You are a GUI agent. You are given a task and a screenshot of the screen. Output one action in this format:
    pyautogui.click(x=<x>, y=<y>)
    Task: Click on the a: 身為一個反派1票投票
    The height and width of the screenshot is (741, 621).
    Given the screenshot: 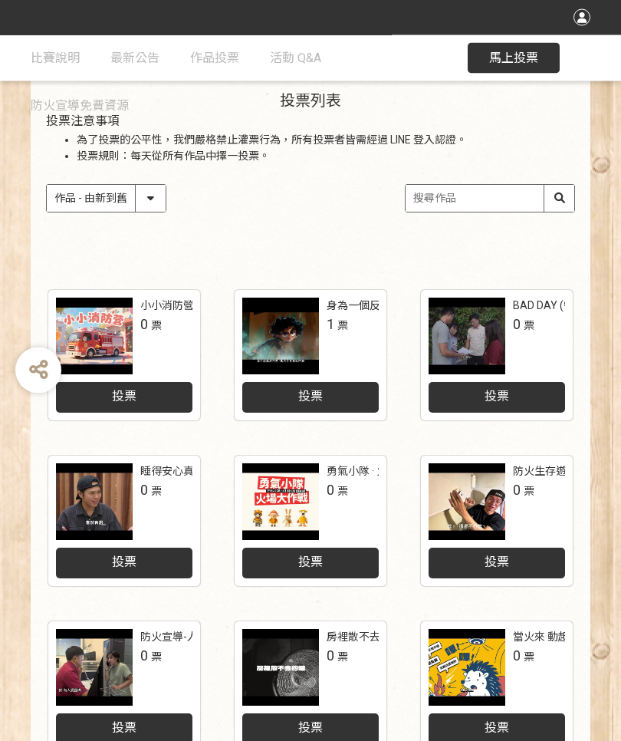 What is the action you would take?
    pyautogui.click(x=311, y=356)
    